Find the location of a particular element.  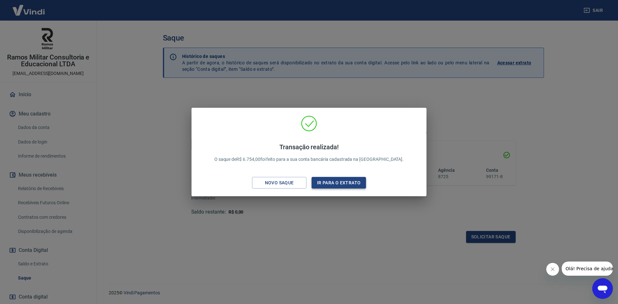

div: Novo saque is located at coordinates (280, 183).